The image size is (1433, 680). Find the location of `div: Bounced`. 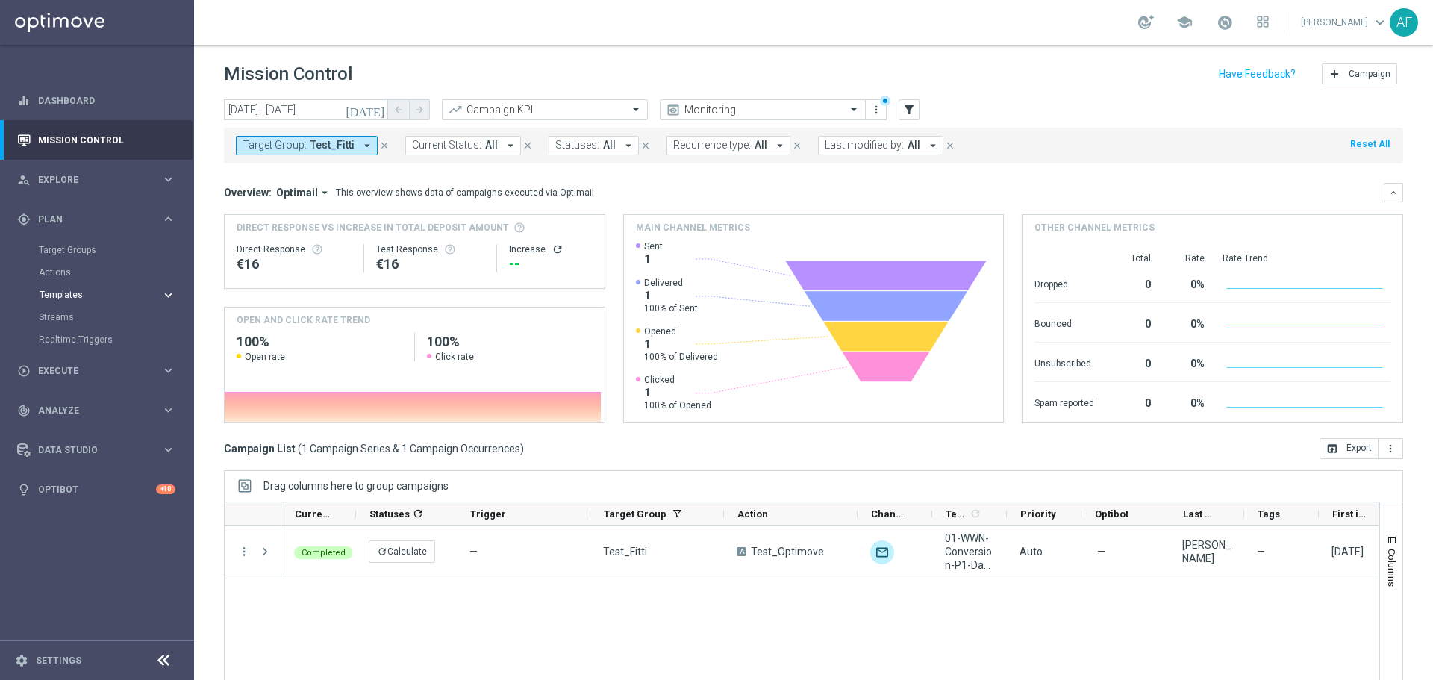

div: Bounced is located at coordinates (1065, 322).